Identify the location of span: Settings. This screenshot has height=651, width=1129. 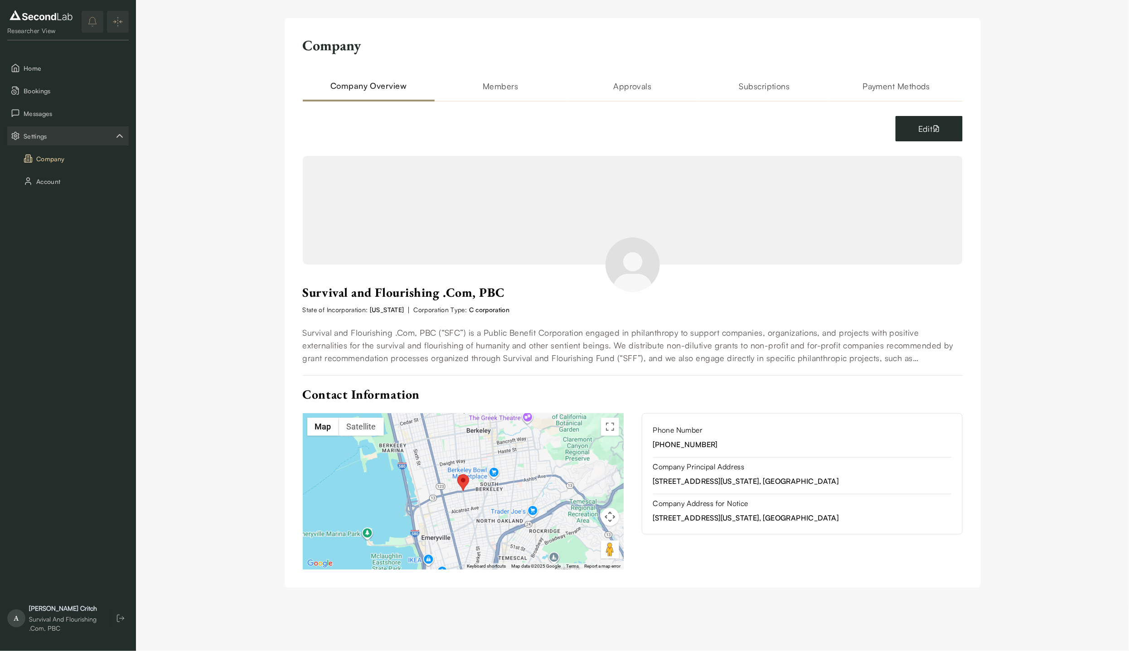
(69, 136).